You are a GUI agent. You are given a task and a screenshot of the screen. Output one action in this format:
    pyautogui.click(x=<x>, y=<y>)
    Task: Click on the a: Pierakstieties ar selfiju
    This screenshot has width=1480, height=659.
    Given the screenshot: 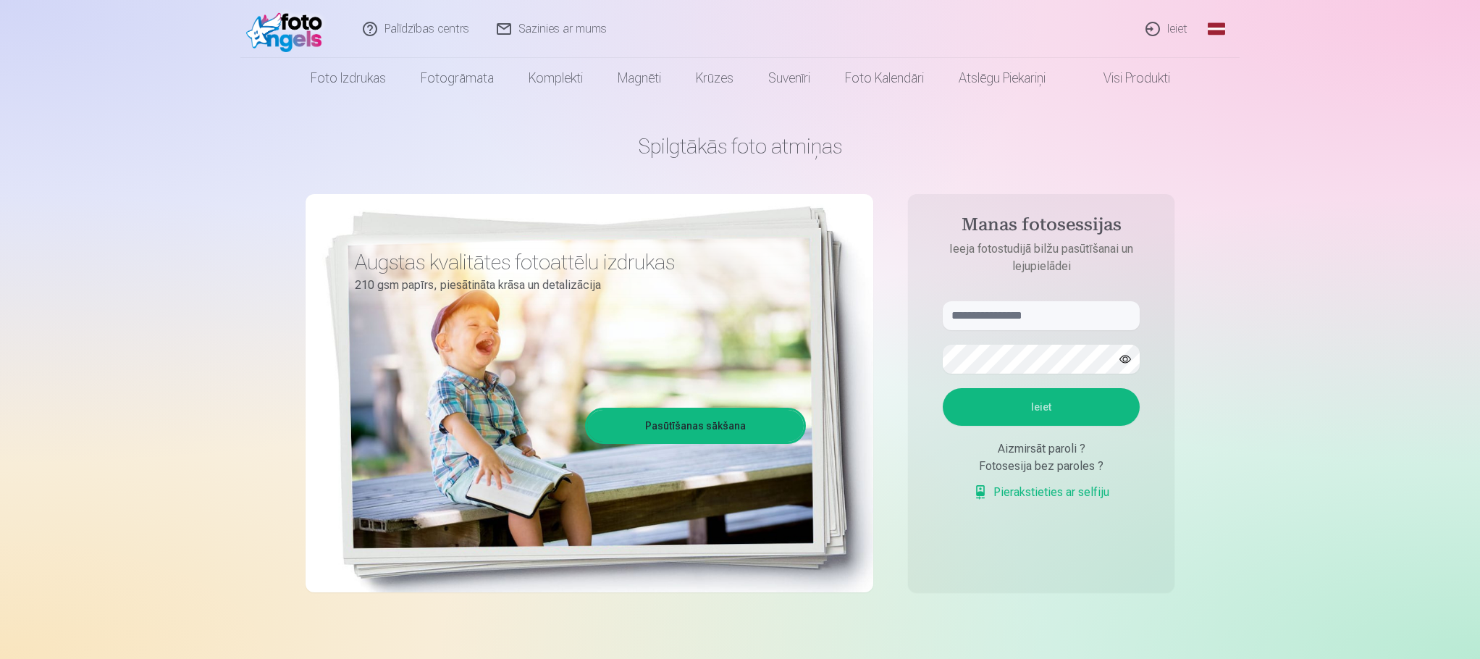 What is the action you would take?
    pyautogui.click(x=1041, y=492)
    